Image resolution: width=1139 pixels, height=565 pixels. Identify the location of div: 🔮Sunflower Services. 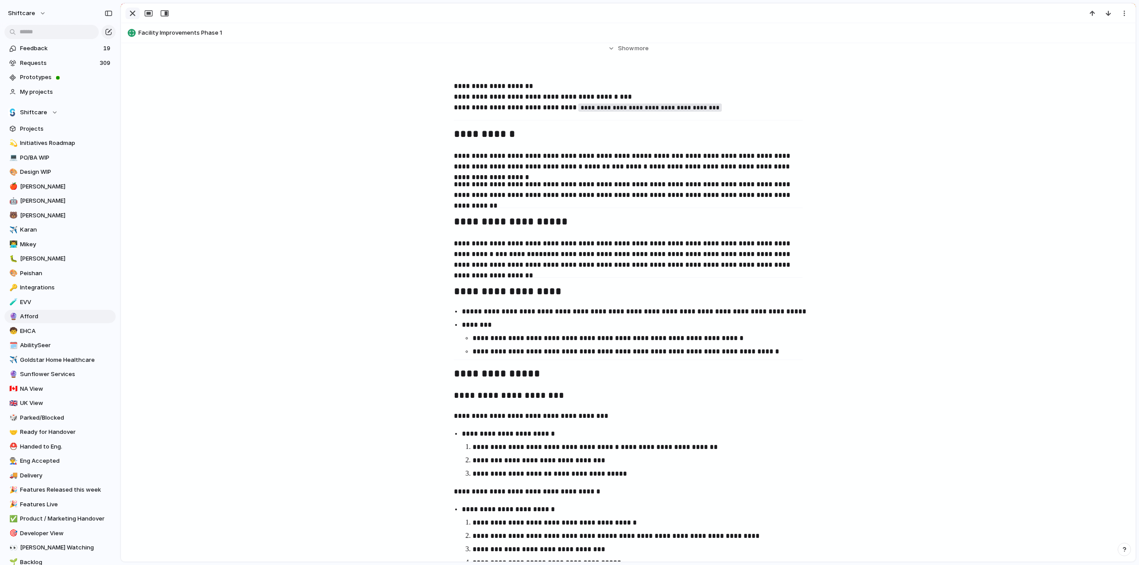
(60, 375).